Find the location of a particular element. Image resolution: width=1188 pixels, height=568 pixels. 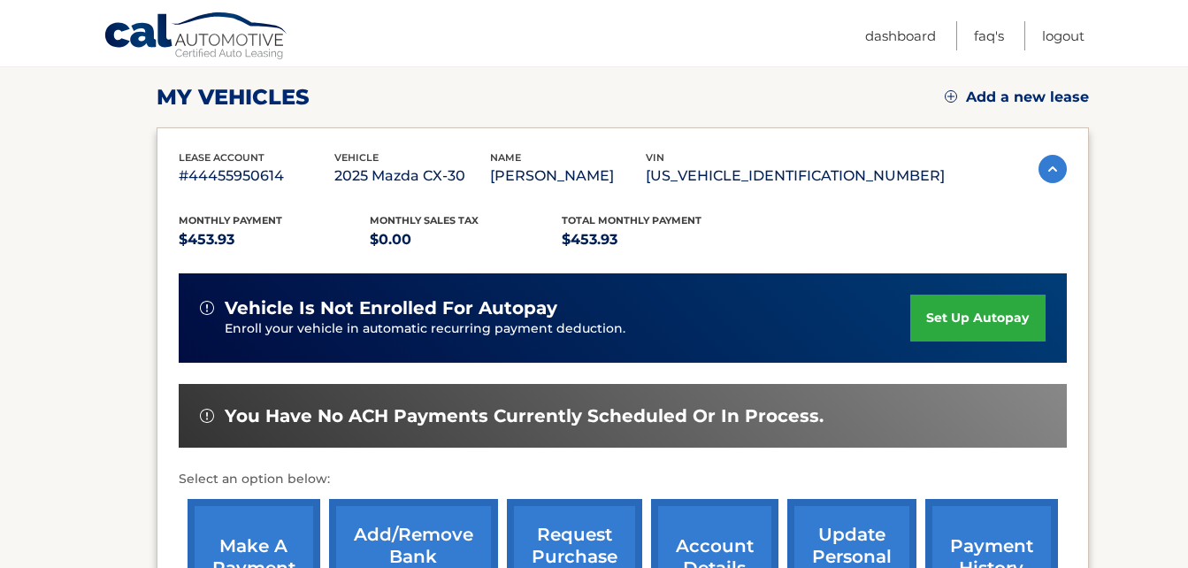

span: vehicle is located at coordinates (357, 157).